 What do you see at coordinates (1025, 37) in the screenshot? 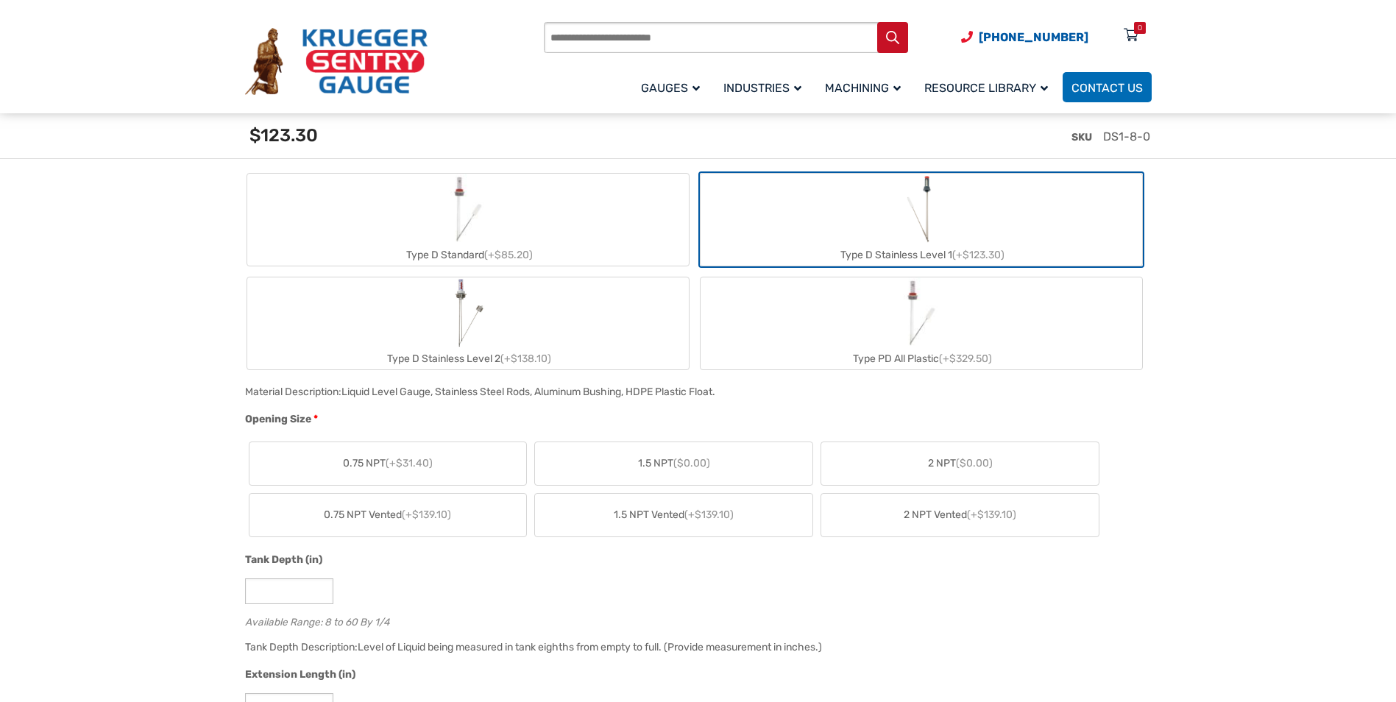
I see `a: Phone Number (920) 434-8860` at bounding box center [1025, 37].